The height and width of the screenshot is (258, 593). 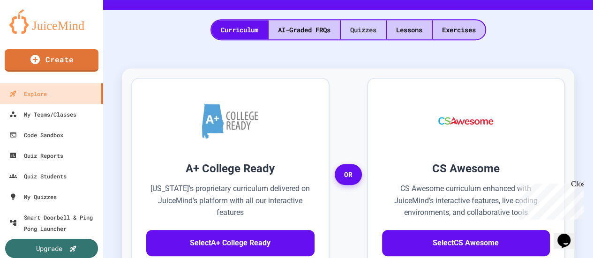 What do you see at coordinates (466, 243) in the screenshot?
I see `button: SelectCS Awesome` at bounding box center [466, 243].